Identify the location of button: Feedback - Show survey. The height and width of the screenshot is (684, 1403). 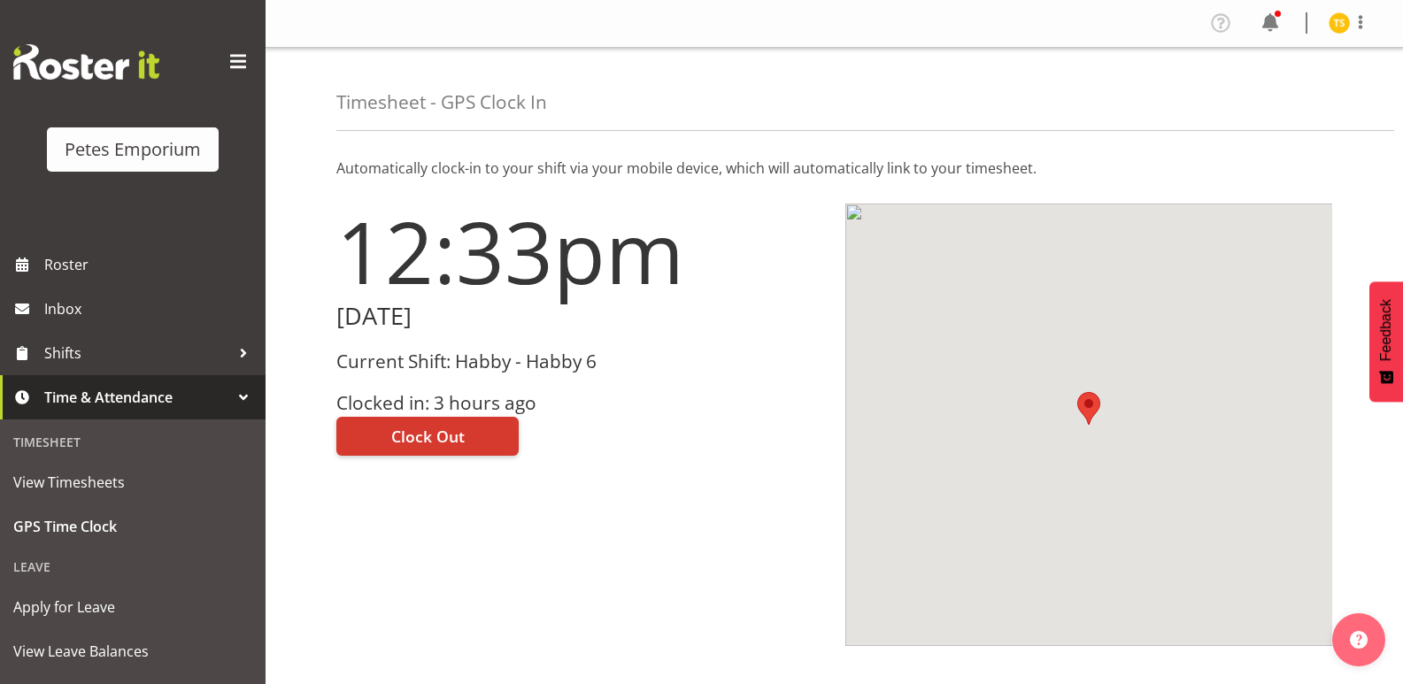
(1387, 342).